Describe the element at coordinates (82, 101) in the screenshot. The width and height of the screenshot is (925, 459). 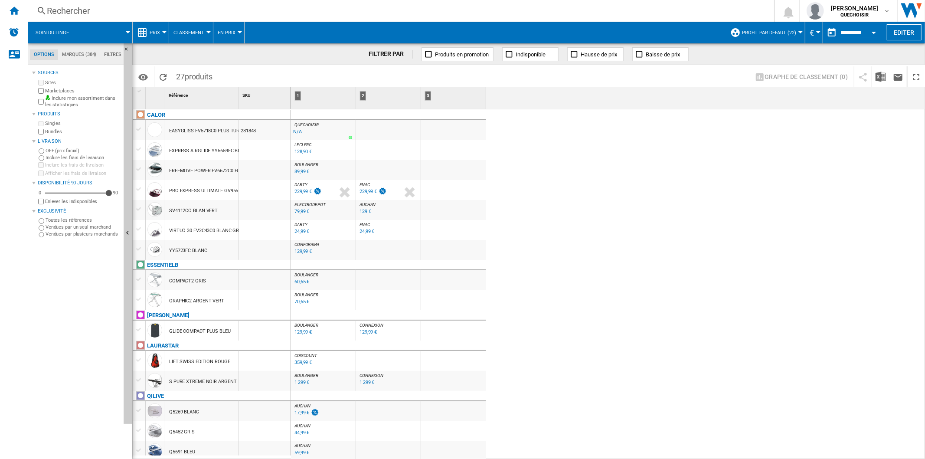
I see `label: Inclure mon assortiment dans les statistiques` at that location.